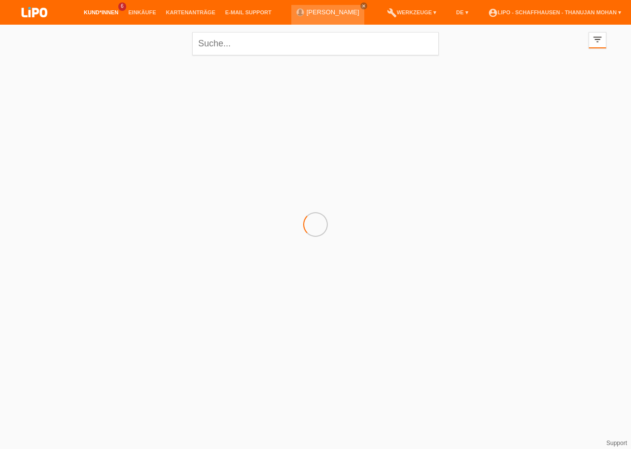 The width and height of the screenshot is (631, 449). What do you see at coordinates (412, 12) in the screenshot?
I see `a: buildWerkzeuge ▾` at bounding box center [412, 12].